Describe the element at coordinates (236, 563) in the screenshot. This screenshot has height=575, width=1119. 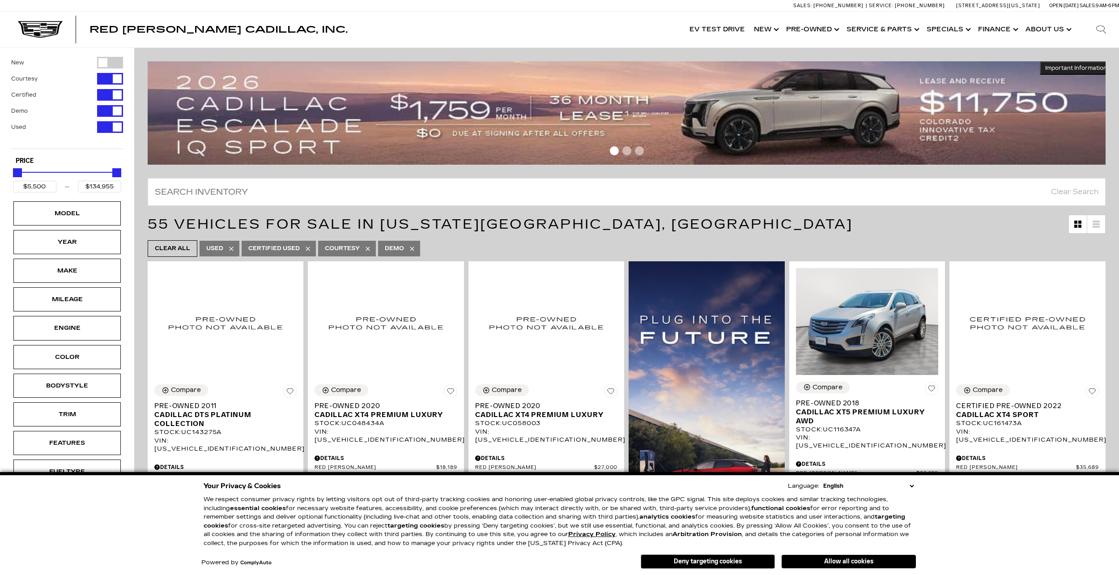
I see `div: Powered by` at that location.